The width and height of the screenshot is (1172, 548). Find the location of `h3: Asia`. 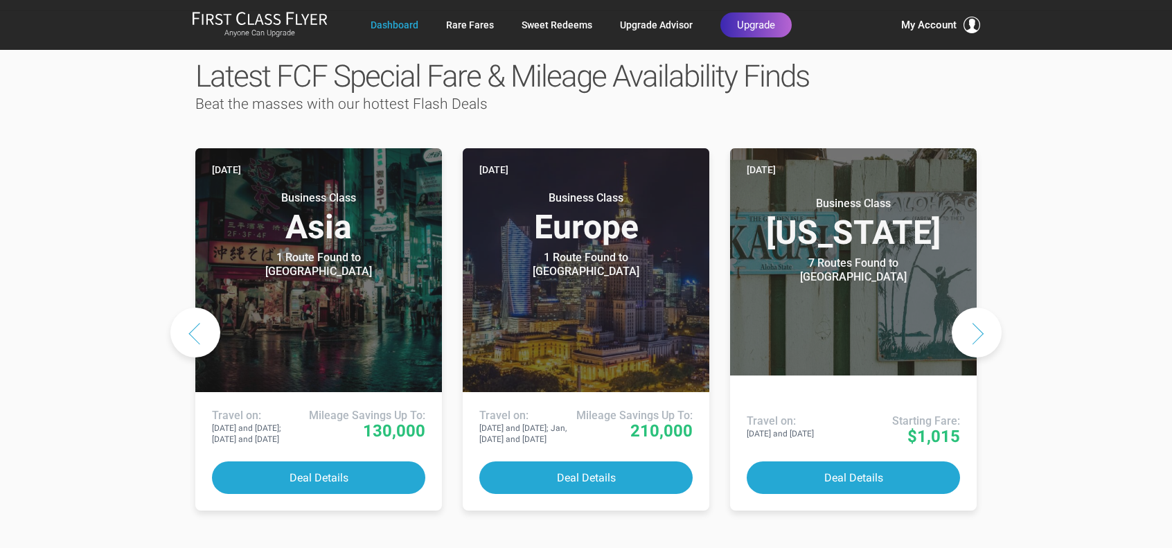

h3: Asia is located at coordinates (319, 217).